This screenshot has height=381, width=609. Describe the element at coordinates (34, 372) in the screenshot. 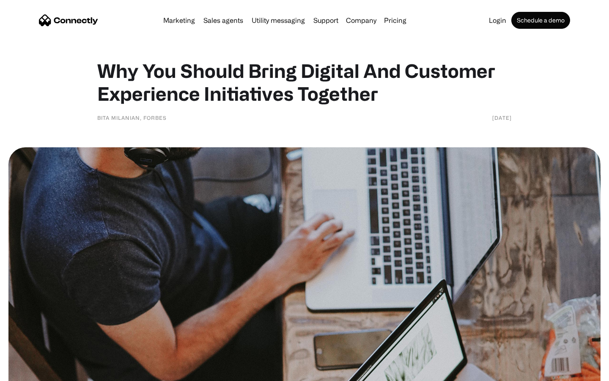

I see `ul: Language list` at that location.